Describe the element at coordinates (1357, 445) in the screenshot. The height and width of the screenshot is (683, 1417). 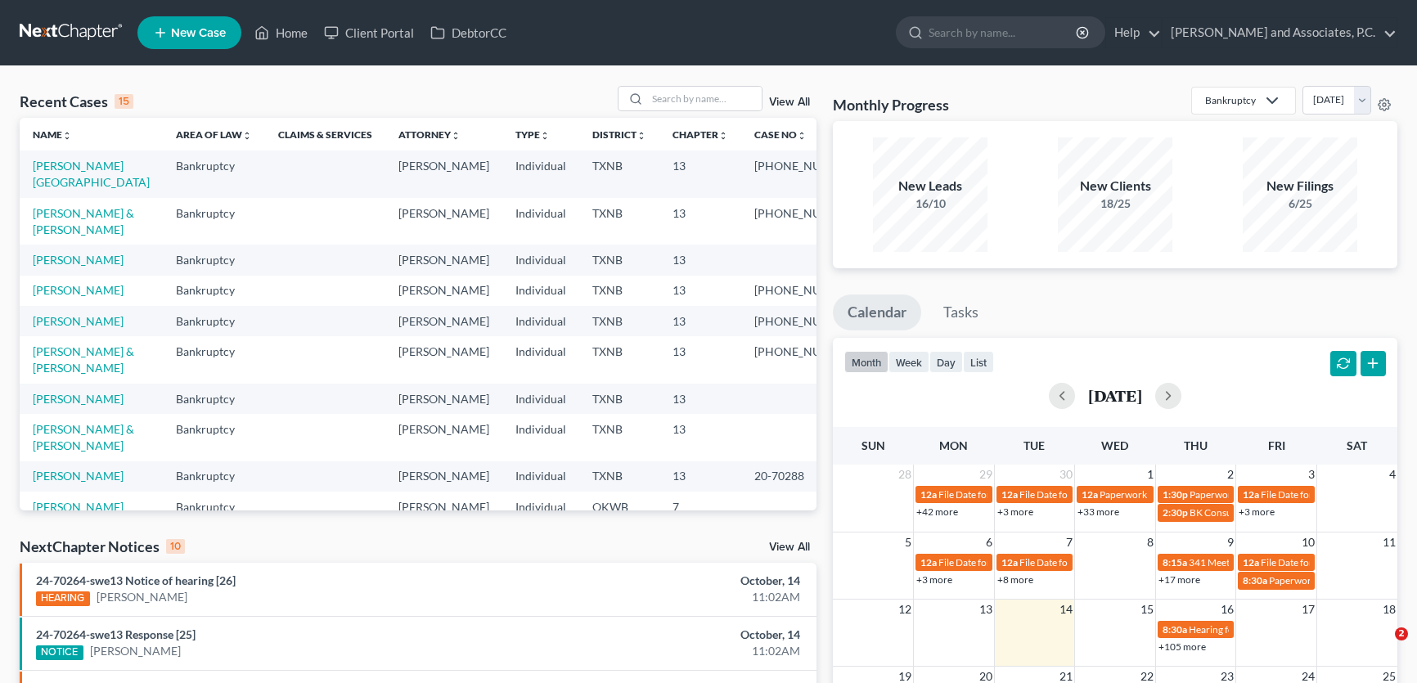
I see `span: Sat` at that location.